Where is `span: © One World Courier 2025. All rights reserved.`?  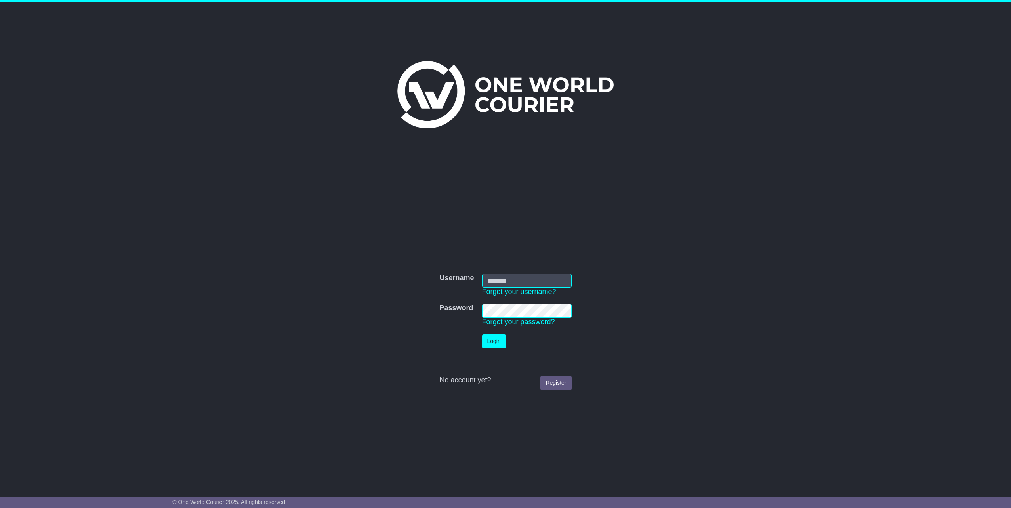 span: © One World Courier 2025. All rights reserved. is located at coordinates (229, 502).